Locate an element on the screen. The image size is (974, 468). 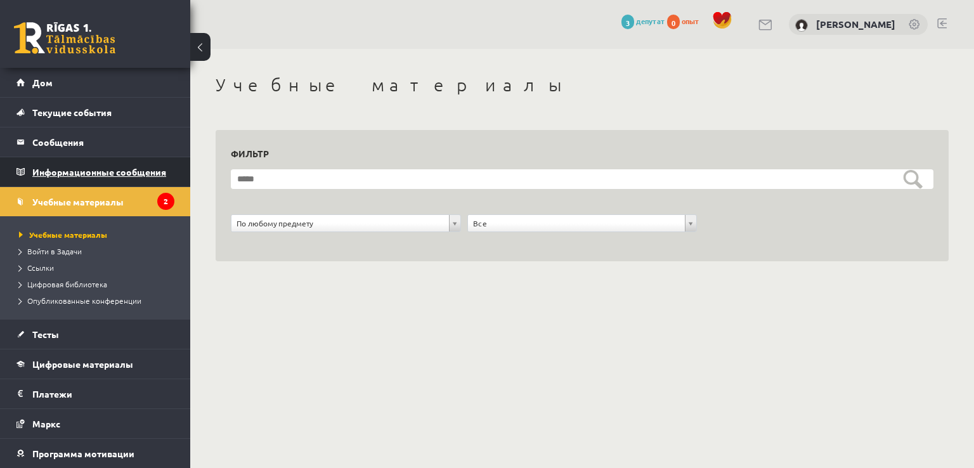
font: Ссылки is located at coordinates (41, 267).